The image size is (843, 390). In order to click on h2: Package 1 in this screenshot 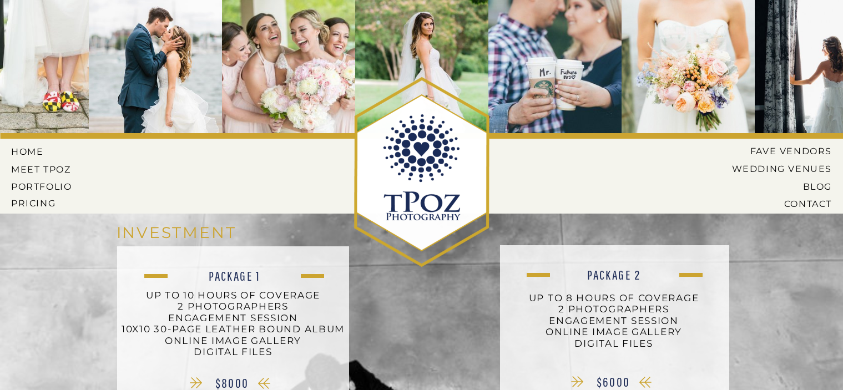, I will do `click(235, 276)`.